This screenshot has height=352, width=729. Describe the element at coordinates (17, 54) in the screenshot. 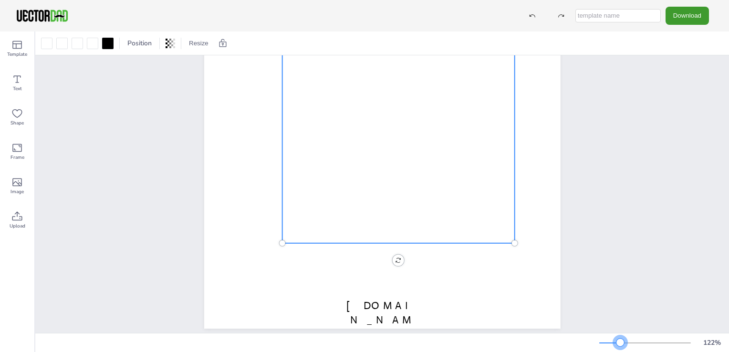

I see `span: Template` at that location.